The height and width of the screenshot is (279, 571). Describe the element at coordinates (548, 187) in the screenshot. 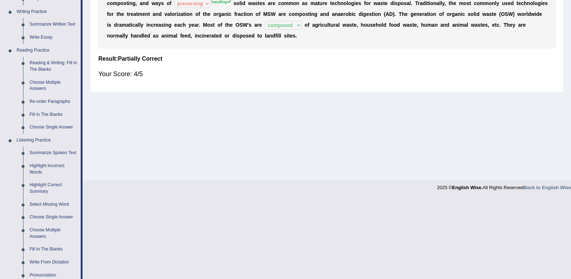

I see `strong: Back to English Wise` at that location.